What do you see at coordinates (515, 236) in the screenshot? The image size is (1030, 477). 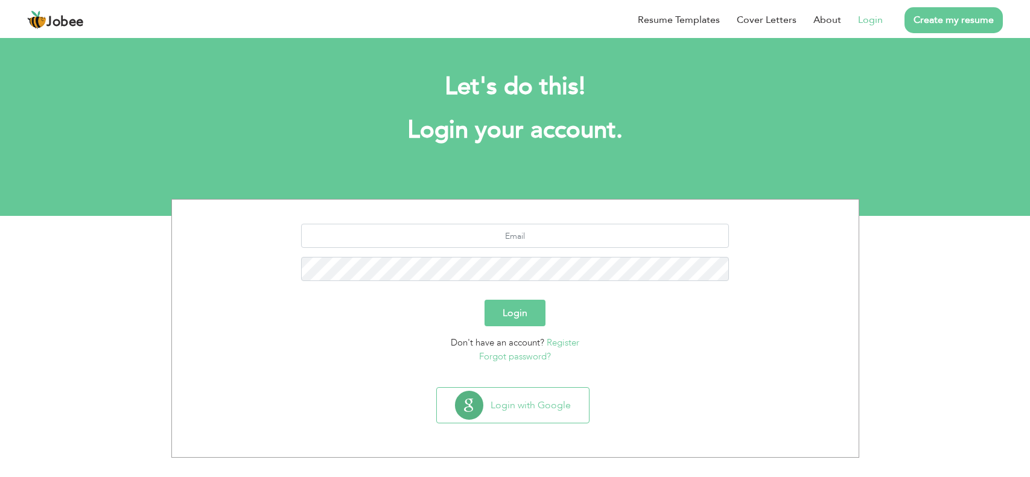 I see `input: Email` at bounding box center [515, 236].